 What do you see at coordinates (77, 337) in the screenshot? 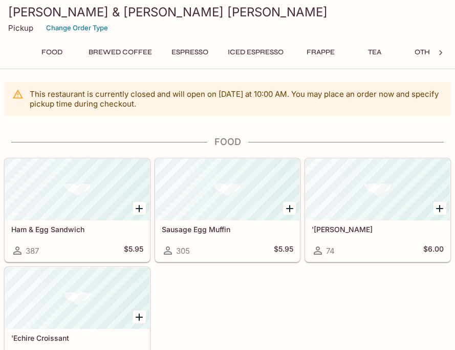
I see `h5: 'Echire Croissant` at bounding box center [77, 337].